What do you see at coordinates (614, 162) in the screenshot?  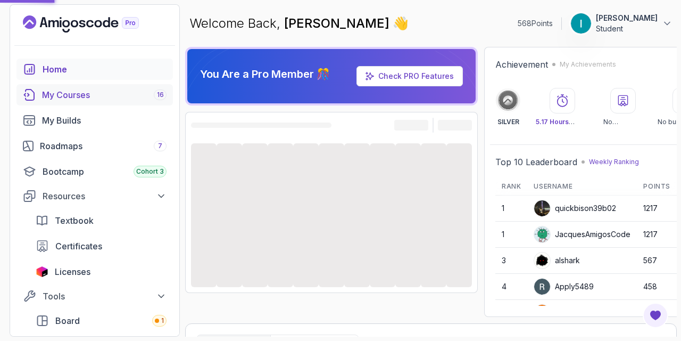 I see `p: Weekly Ranking` at bounding box center [614, 162].